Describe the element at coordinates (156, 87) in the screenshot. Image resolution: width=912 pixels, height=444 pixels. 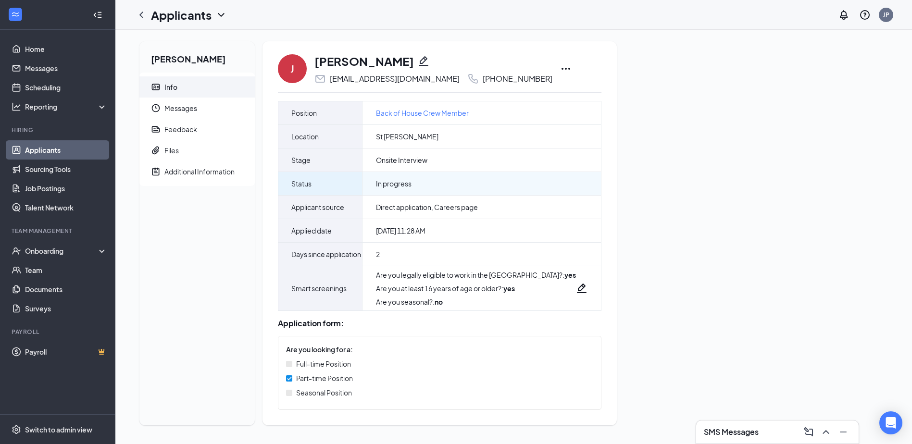
I see `svg: ContactCard` at that location.